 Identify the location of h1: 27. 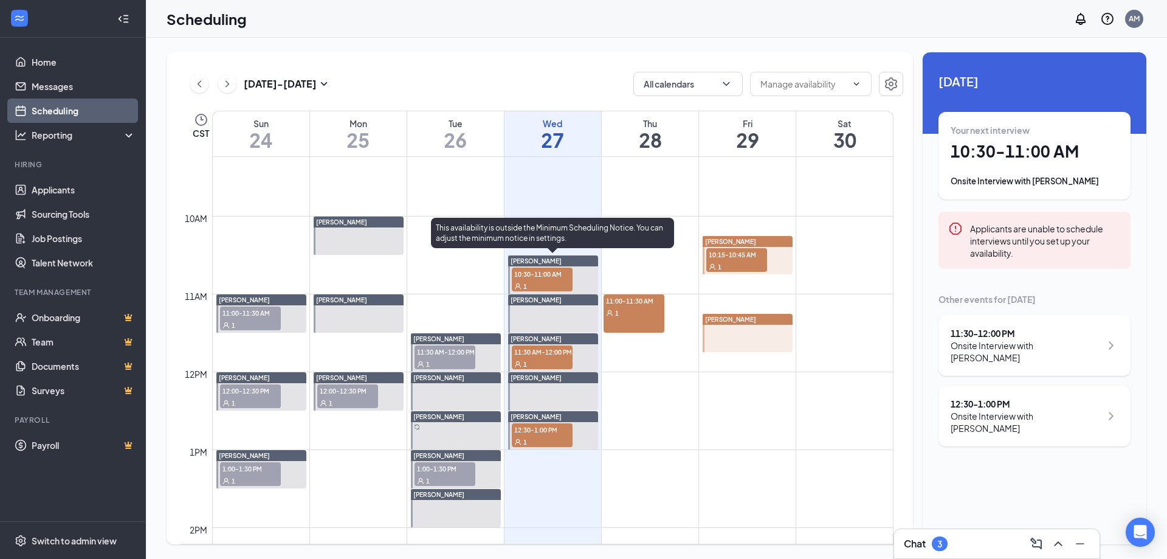
(553, 140).